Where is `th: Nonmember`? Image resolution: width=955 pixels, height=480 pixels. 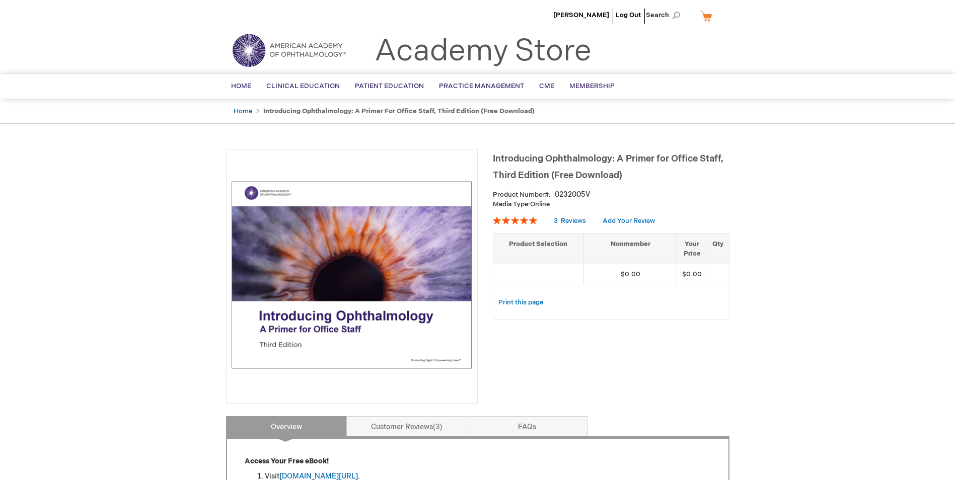 th: Nonmember is located at coordinates (631, 249).